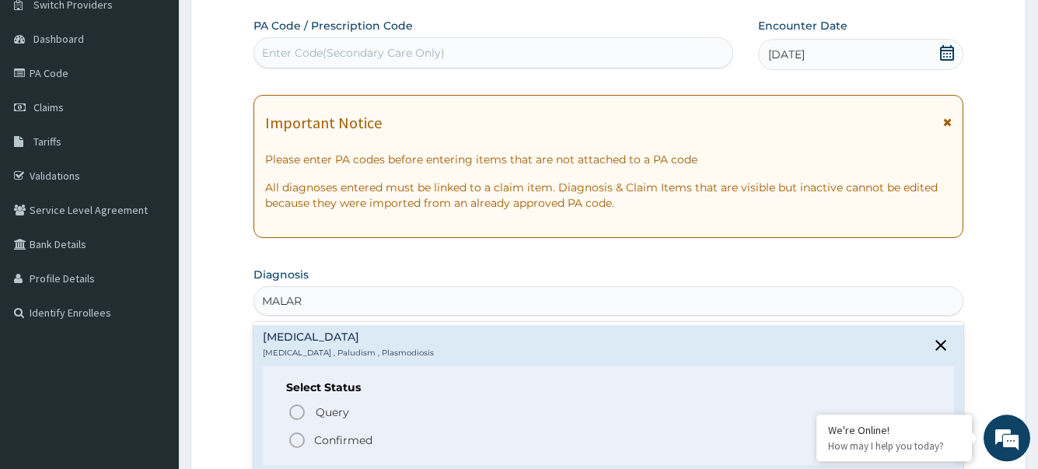 This screenshot has width=1038, height=469. I want to click on span: We're online!, so click(152, 216).